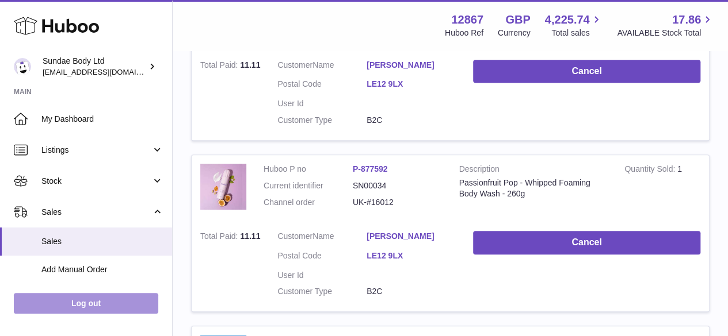 Image resolution: width=728 pixels, height=336 pixels. Describe the element at coordinates (96, 181) in the screenshot. I see `span: Stock` at that location.